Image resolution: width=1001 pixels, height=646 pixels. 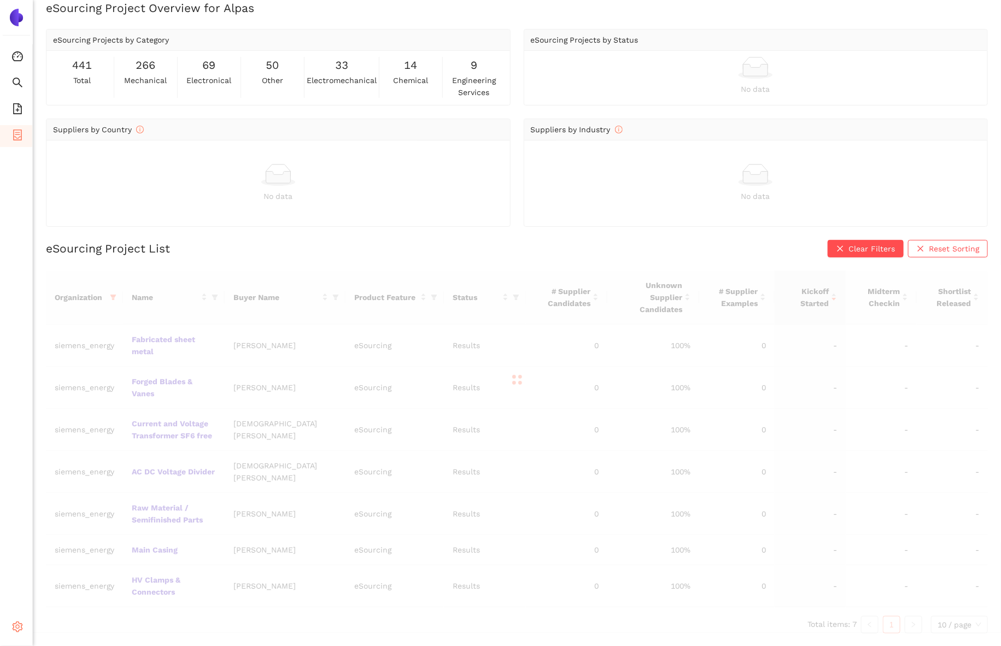 I want to click on span: Clear Filters, so click(x=871, y=249).